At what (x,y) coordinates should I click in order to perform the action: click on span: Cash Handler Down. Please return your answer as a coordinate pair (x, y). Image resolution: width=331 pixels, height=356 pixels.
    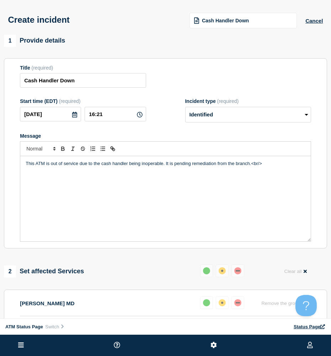
    Looking at the image, I should click on (225, 21).